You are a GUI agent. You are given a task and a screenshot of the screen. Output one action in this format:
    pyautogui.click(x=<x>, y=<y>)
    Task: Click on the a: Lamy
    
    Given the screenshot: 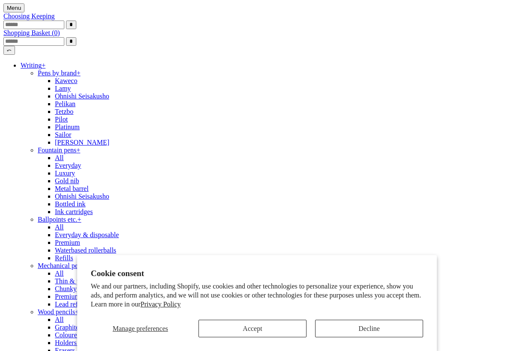 What is the action you would take?
    pyautogui.click(x=63, y=88)
    